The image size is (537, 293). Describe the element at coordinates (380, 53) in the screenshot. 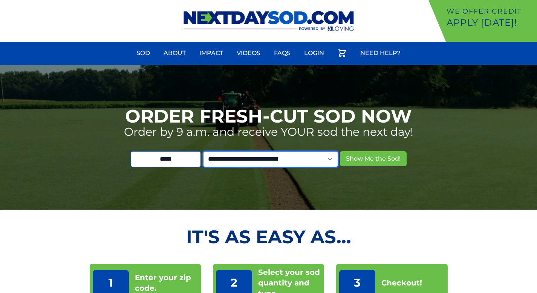

I see `a: Need Help?` at that location.